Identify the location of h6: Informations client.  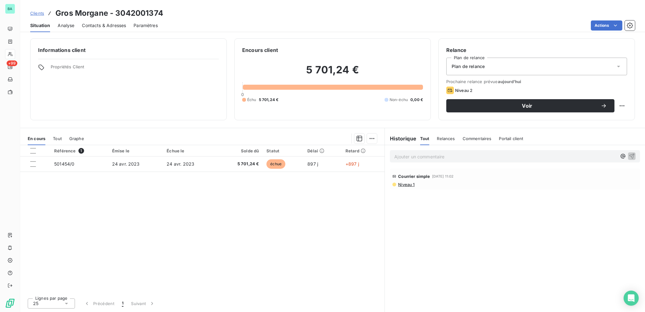
(128, 50).